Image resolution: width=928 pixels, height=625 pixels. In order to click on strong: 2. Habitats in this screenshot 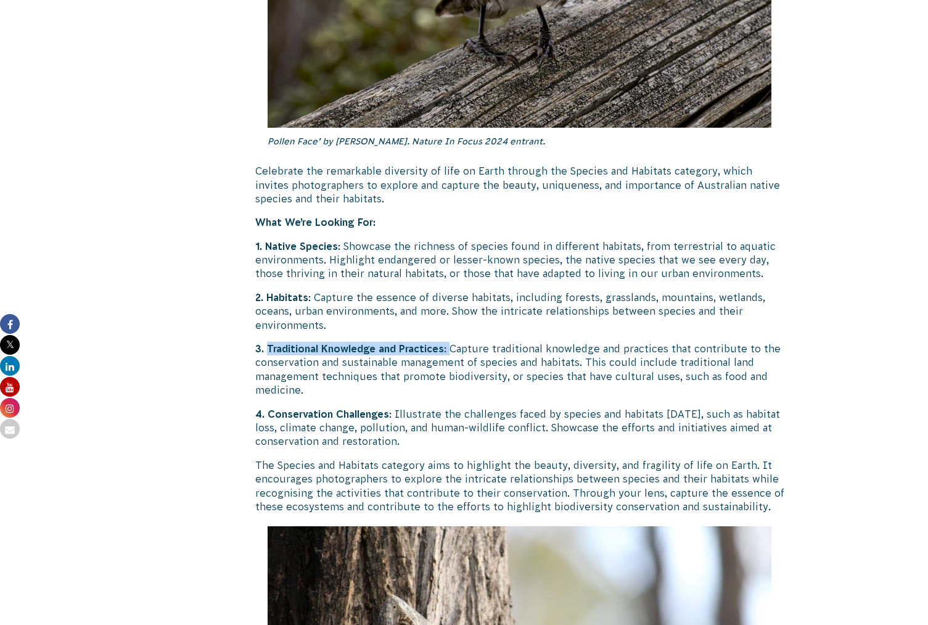, I will do `click(282, 297)`.